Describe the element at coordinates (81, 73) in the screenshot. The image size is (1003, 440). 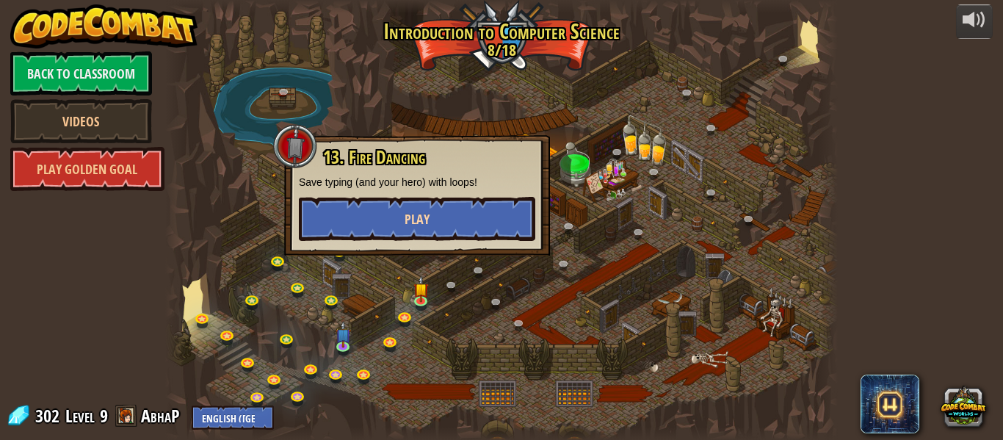
I see `a: Back to Classroom` at that location.